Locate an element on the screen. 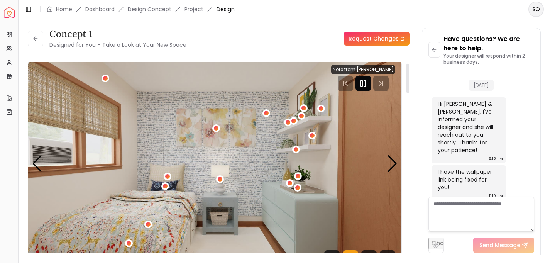  div: 5:15 PM is located at coordinates (496, 159).